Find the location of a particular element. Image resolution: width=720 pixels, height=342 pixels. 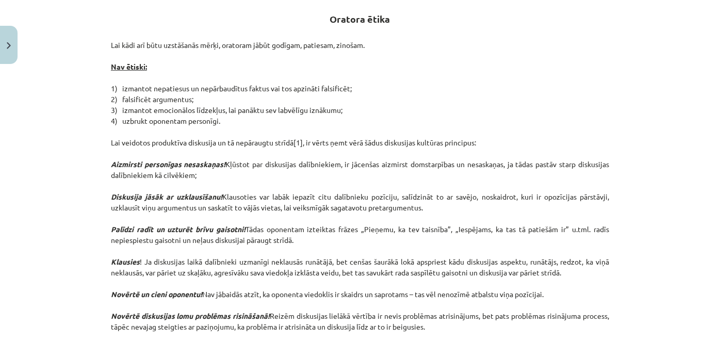

strong: Oratora ētika is located at coordinates (360, 19).